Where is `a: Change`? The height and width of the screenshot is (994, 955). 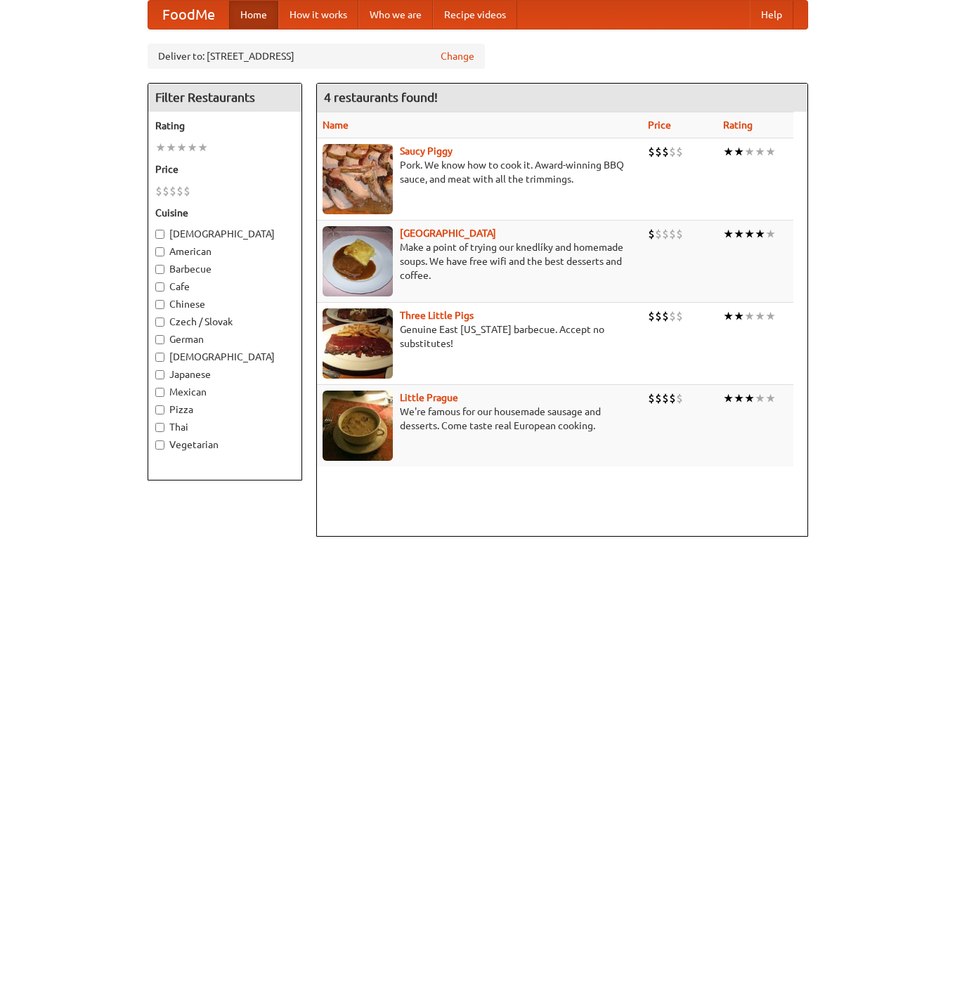
a: Change is located at coordinates (457, 56).